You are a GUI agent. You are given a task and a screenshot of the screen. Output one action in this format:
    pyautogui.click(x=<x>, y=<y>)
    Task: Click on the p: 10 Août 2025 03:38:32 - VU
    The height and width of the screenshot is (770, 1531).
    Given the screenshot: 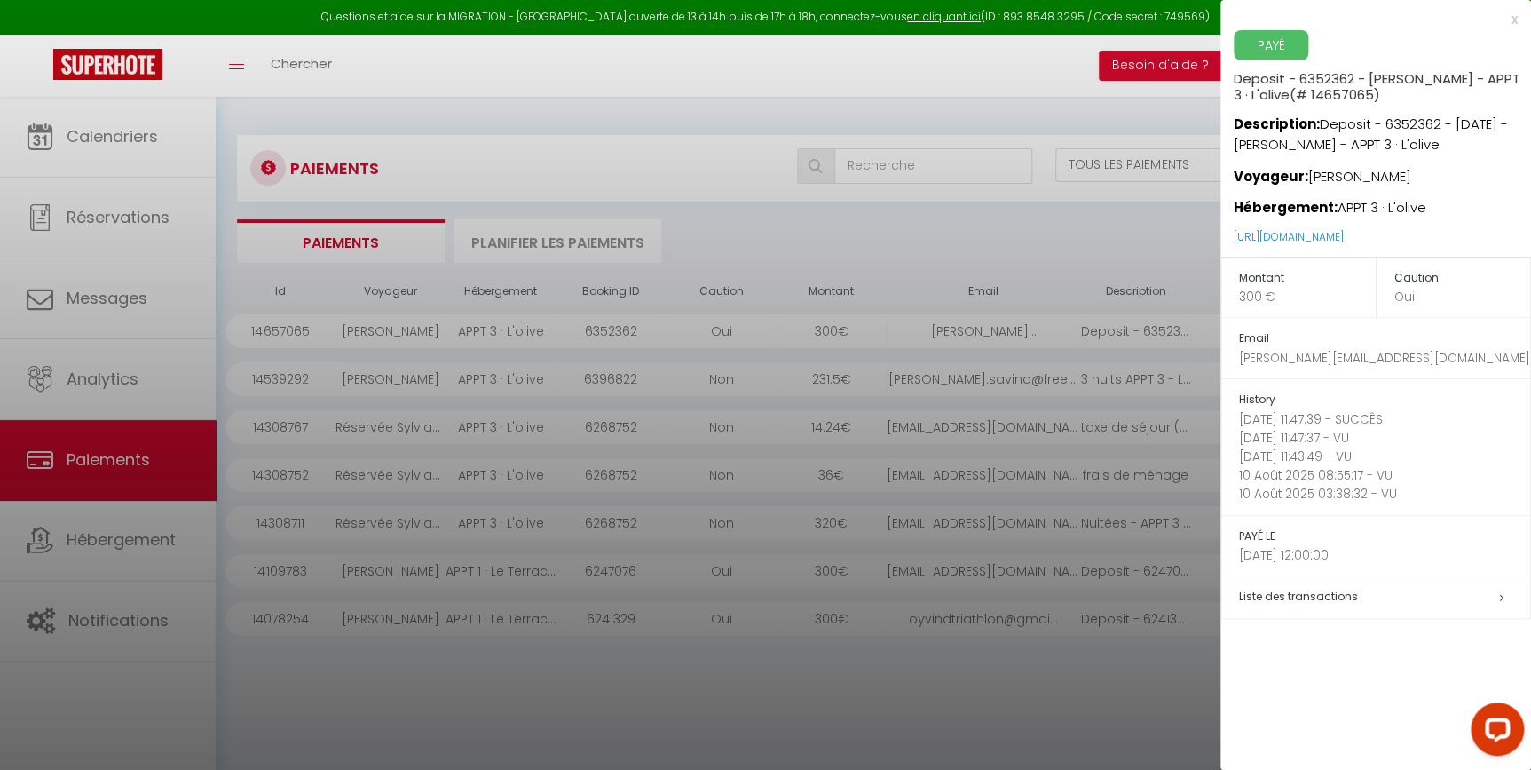 What is the action you would take?
    pyautogui.click(x=1385, y=494)
    